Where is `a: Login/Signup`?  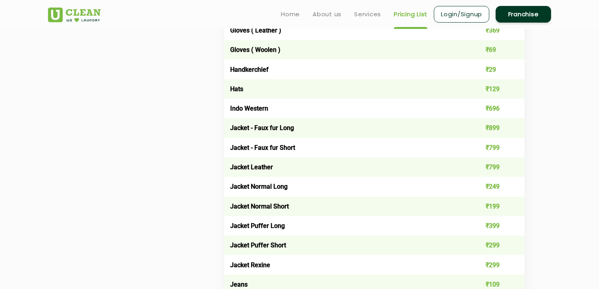
a: Login/Signup is located at coordinates (461, 14).